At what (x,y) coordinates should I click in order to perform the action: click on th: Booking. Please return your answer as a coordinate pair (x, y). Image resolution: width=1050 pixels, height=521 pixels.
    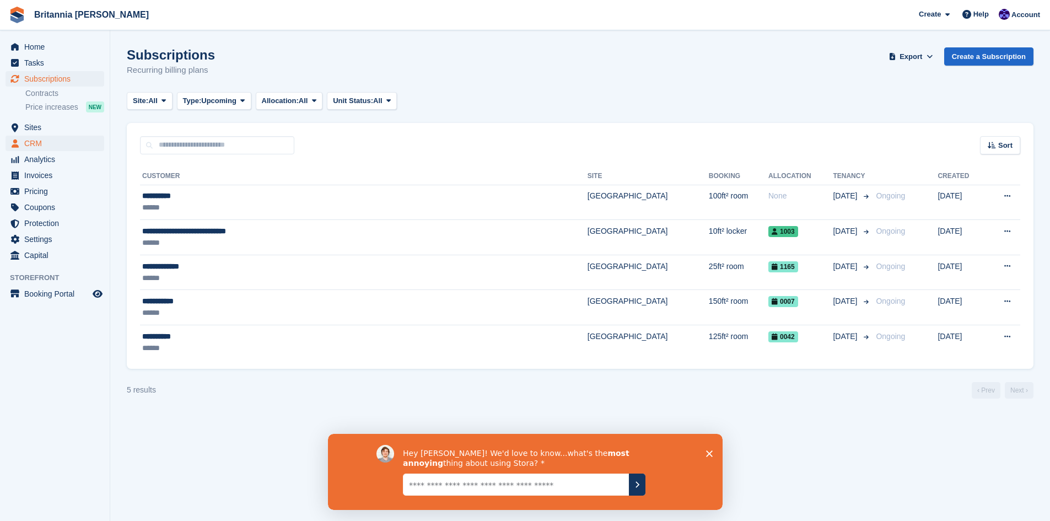
    Looking at the image, I should click on (739, 176).